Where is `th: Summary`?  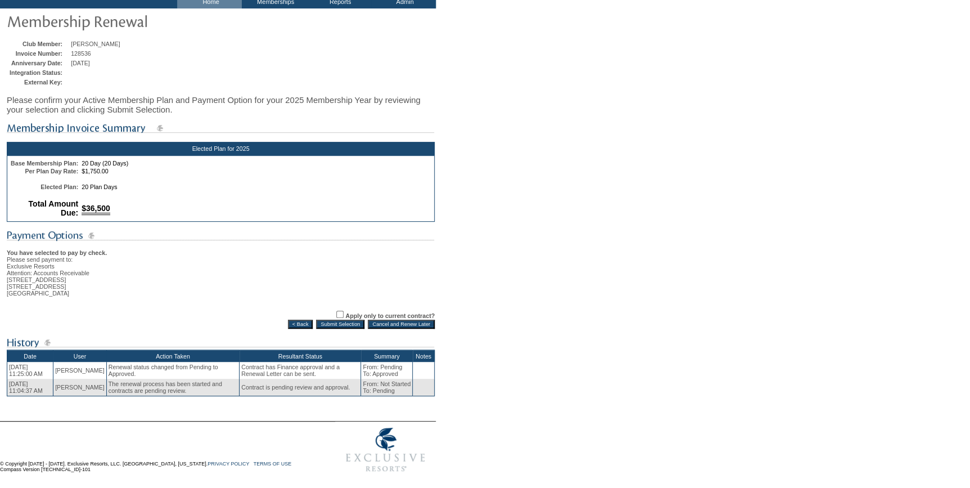 th: Summary is located at coordinates (387, 356).